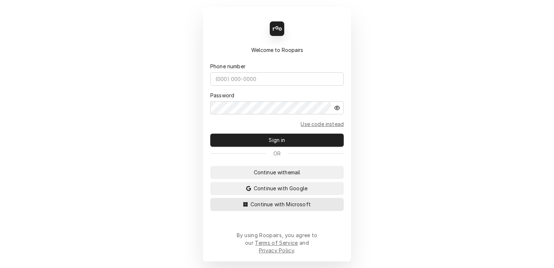 The image size is (554, 268). I want to click on button: Continue withemail, so click(277, 172).